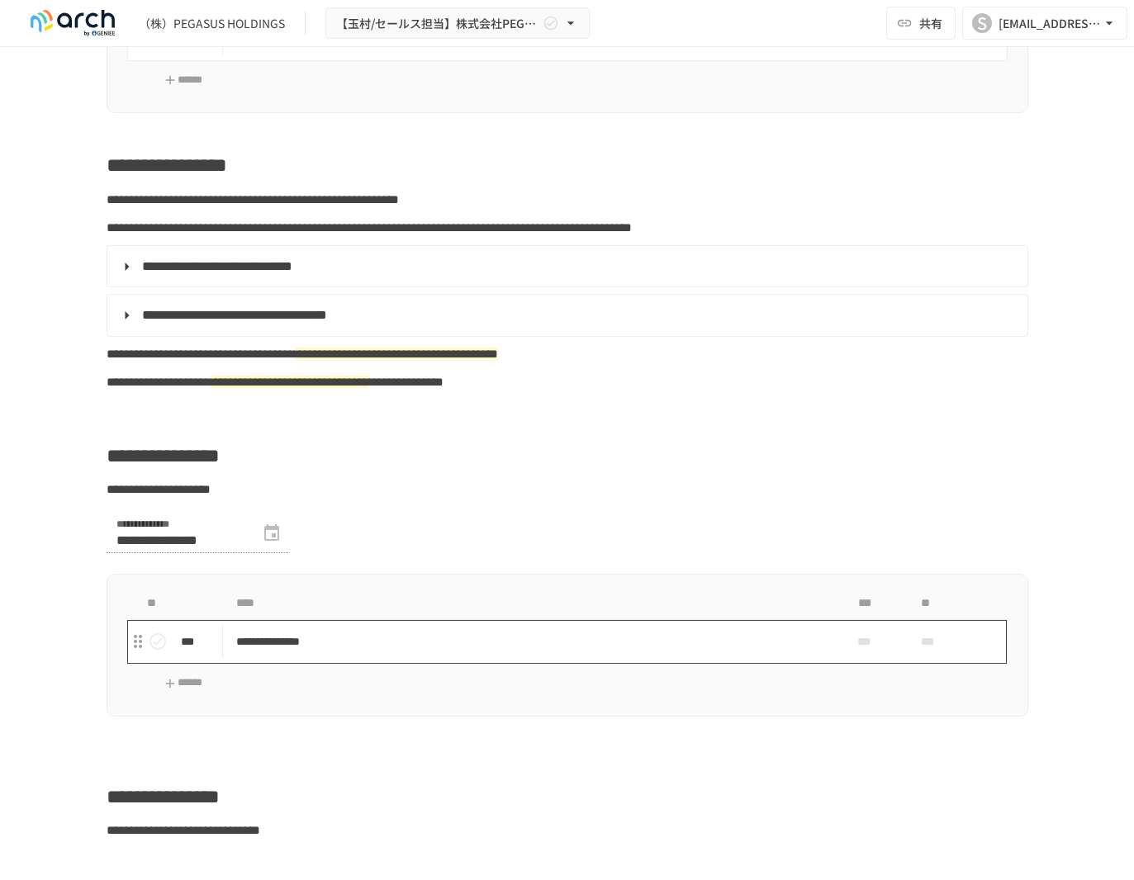 Image resolution: width=1134 pixels, height=880 pixels. Describe the element at coordinates (438, 23) in the screenshot. I see `span: 【玉村/セールス担当】株式会社PEGASUS HOLDINGS様_初期設定サポート` at that location.